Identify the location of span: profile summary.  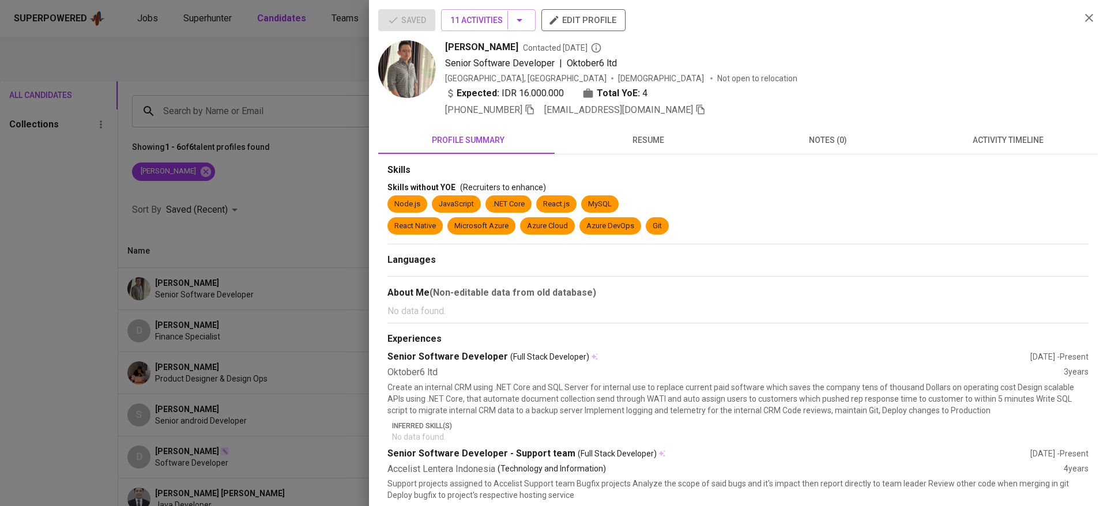
(468, 140).